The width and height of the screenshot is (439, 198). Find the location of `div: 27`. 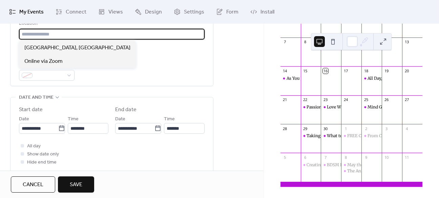

div: 27 is located at coordinates (406, 100).